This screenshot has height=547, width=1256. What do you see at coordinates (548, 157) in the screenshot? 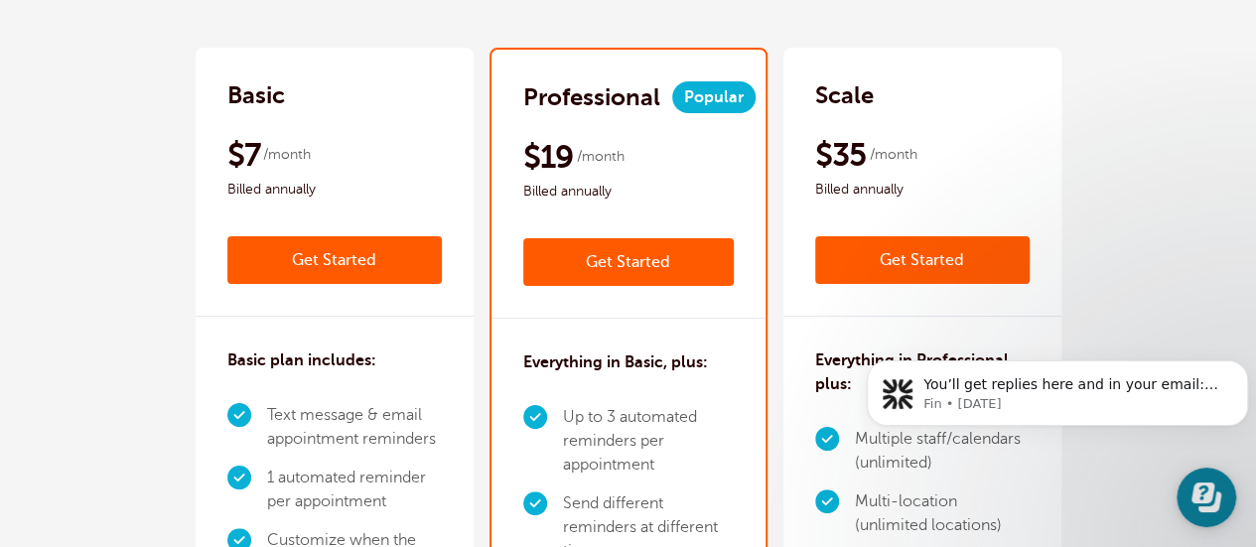
I see `span: $19` at bounding box center [548, 157].